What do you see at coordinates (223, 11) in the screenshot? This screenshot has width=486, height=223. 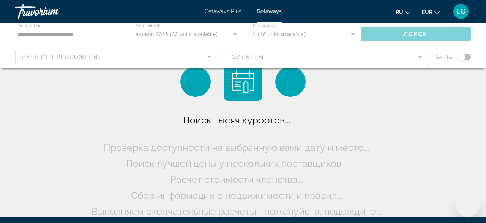 I see `a: Getaways Plus` at bounding box center [223, 11].